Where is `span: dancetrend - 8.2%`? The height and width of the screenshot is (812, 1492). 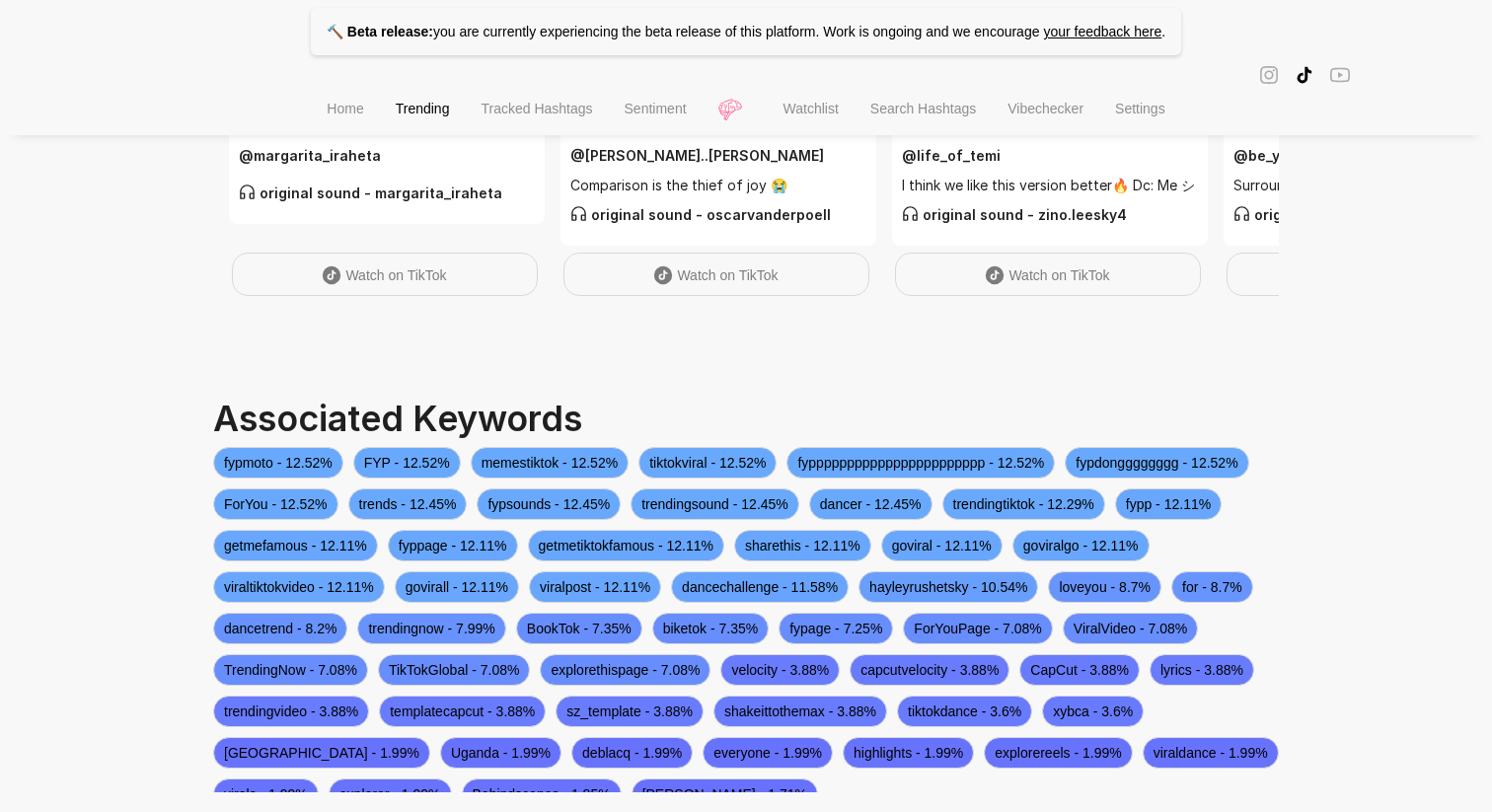 span: dancetrend - 8.2% is located at coordinates (280, 628).